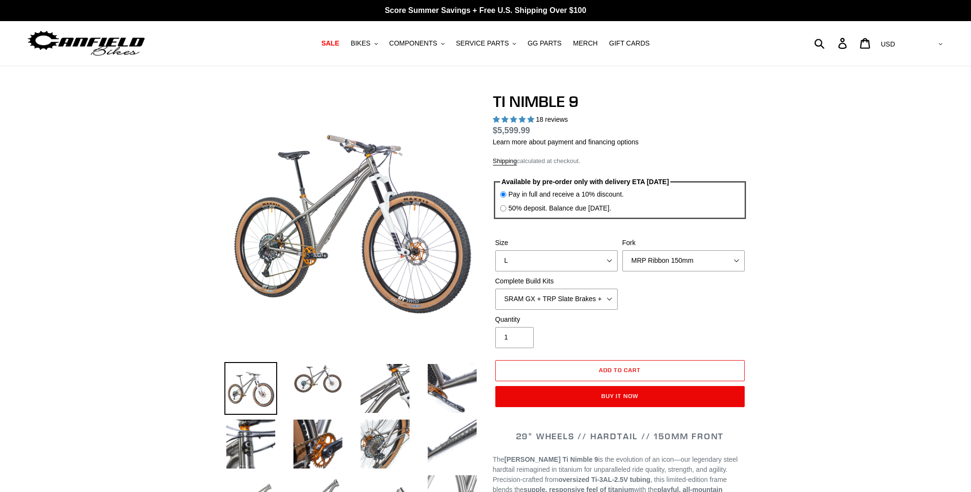  I want to click on span: COMPONENTS, so click(413, 43).